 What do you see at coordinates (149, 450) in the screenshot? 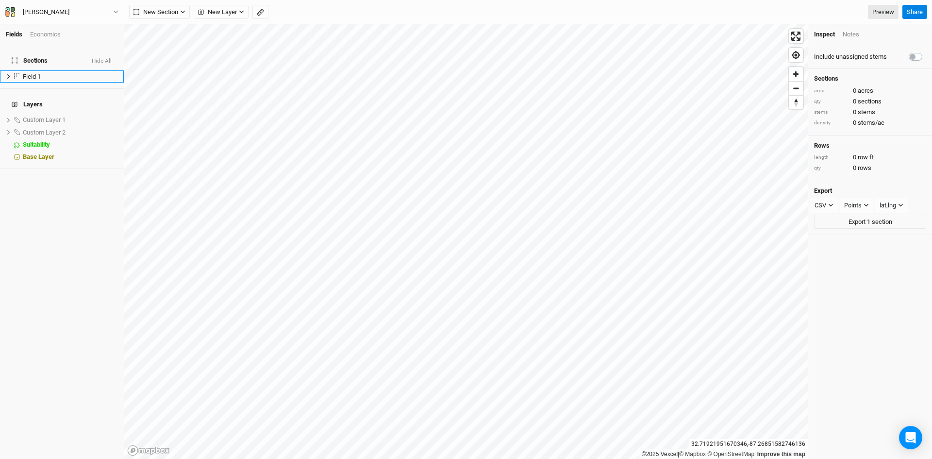
I see `a: Mapbox logo` at bounding box center [149, 450].